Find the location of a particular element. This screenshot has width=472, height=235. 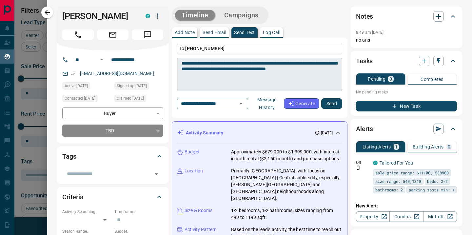

p: Building Alerts is located at coordinates (428, 147).